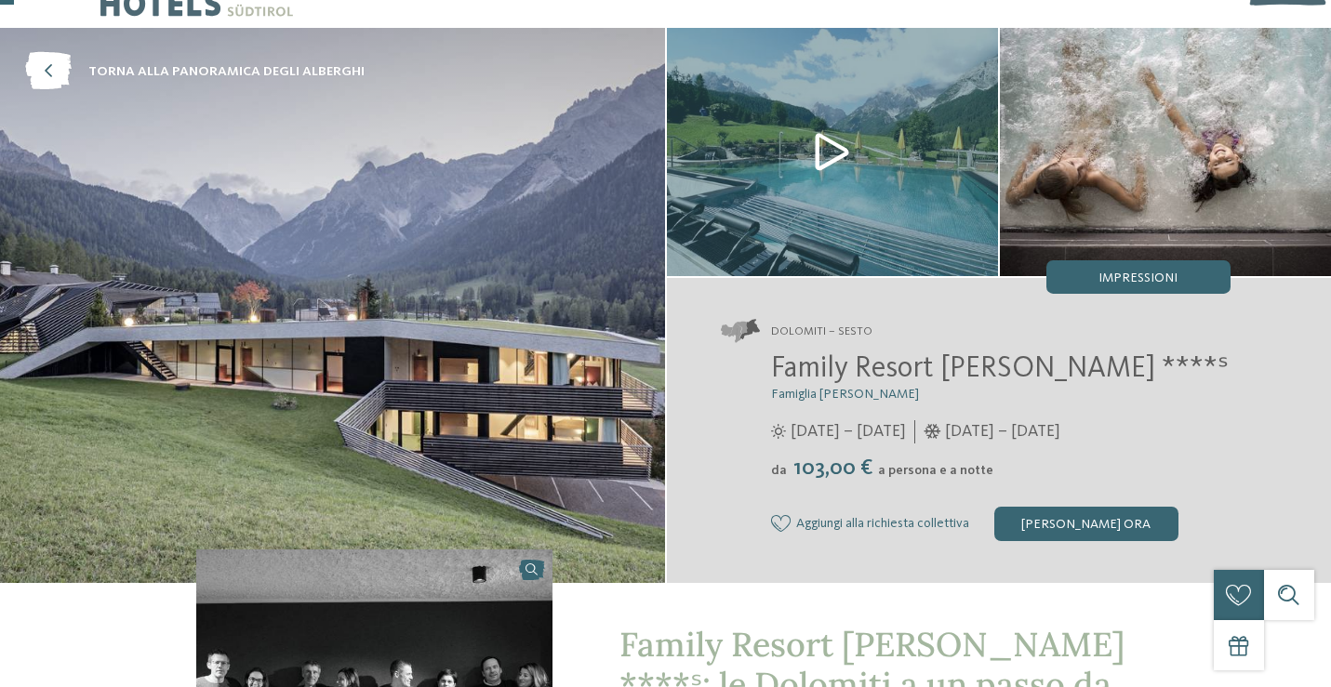 The image size is (1331, 687). What do you see at coordinates (882, 524) in the screenshot?
I see `span: Aggiungi alla richiesta collettiva` at bounding box center [882, 524].